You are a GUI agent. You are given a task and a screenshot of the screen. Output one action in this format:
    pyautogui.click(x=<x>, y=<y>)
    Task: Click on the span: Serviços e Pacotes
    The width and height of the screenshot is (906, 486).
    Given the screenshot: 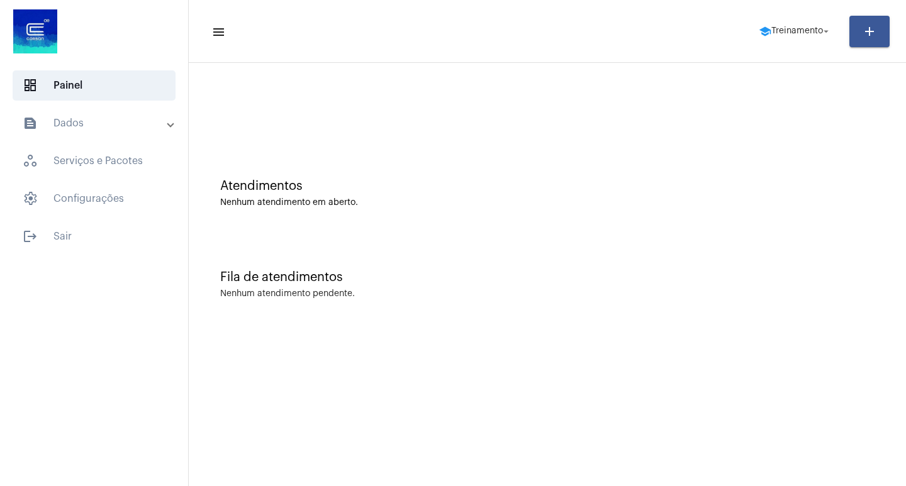 What is the action you would take?
    pyautogui.click(x=94, y=161)
    